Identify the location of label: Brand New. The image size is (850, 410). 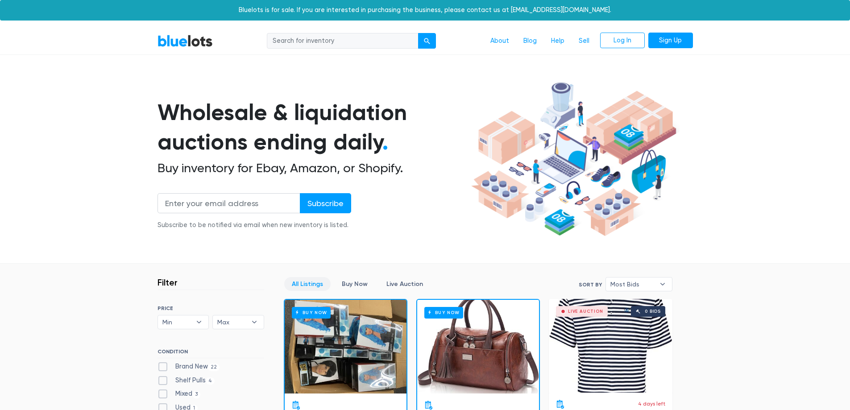
(189, 367).